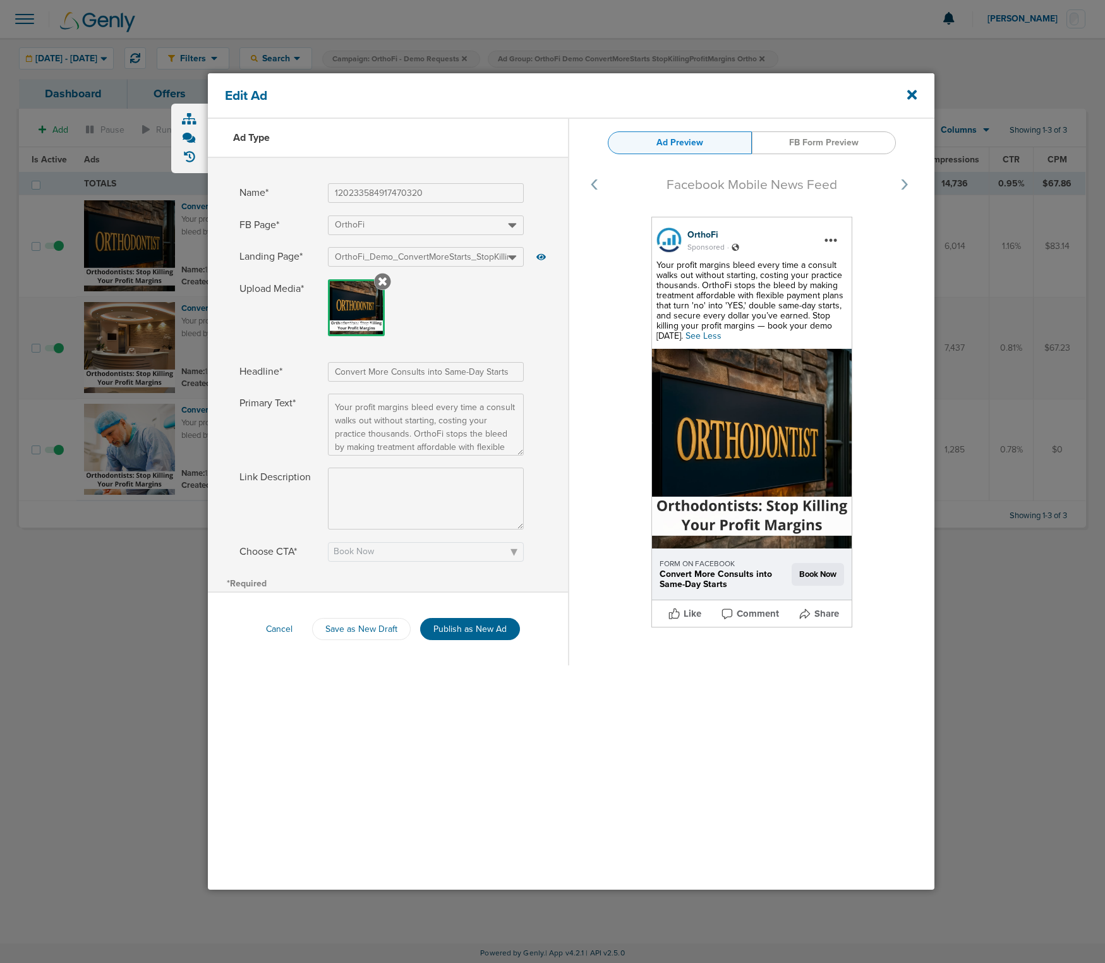 The image size is (1105, 963). What do you see at coordinates (279, 629) in the screenshot?
I see `button: Cancel` at bounding box center [279, 629].